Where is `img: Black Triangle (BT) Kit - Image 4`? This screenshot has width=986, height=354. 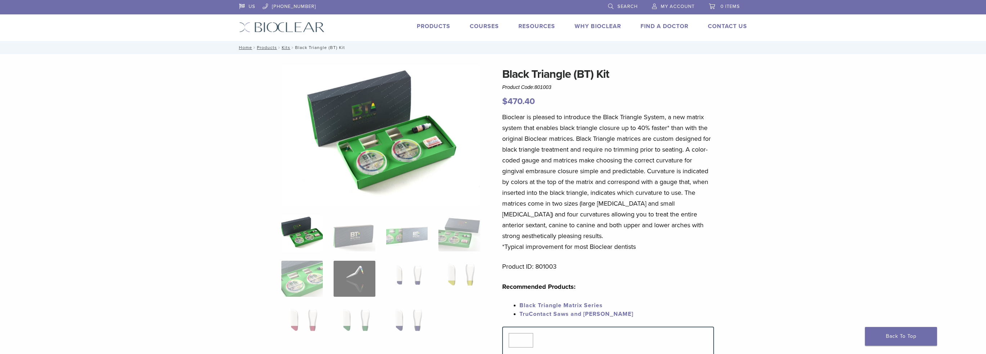
img: Black Triangle (BT) Kit - Image 4 is located at coordinates (459, 233).